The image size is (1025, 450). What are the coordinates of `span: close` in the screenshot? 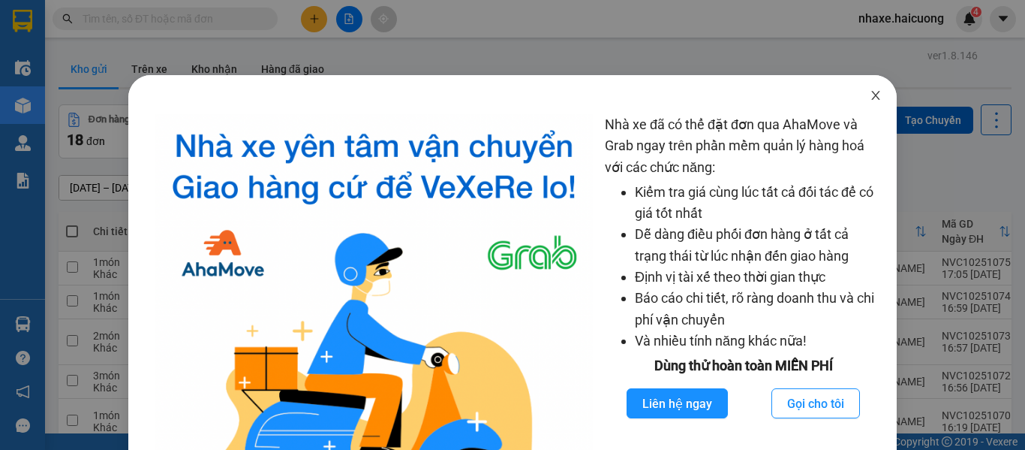 It's located at (876, 95).